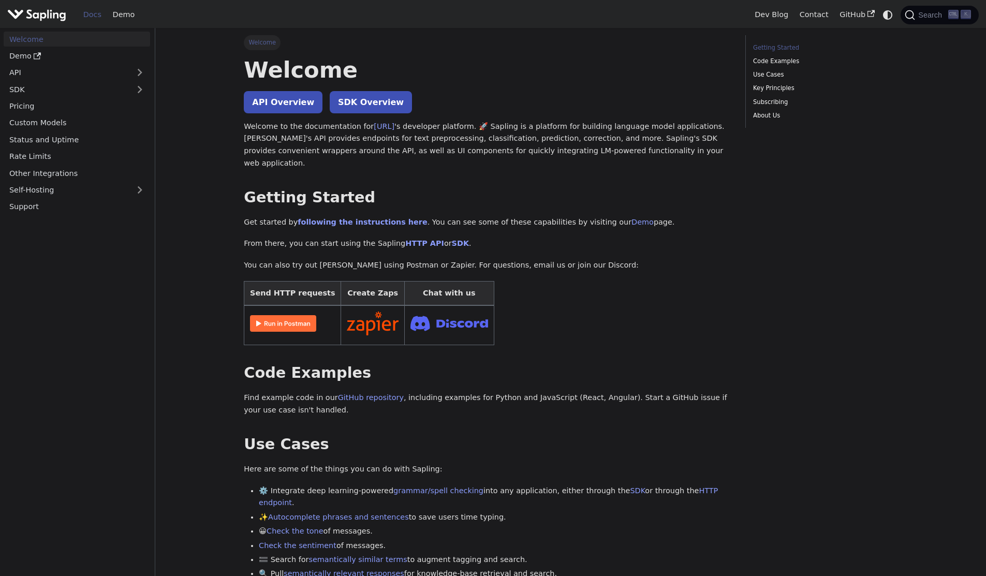 The width and height of the screenshot is (986, 576). What do you see at coordinates (823, 115) in the screenshot?
I see `a: About Us` at bounding box center [823, 115].